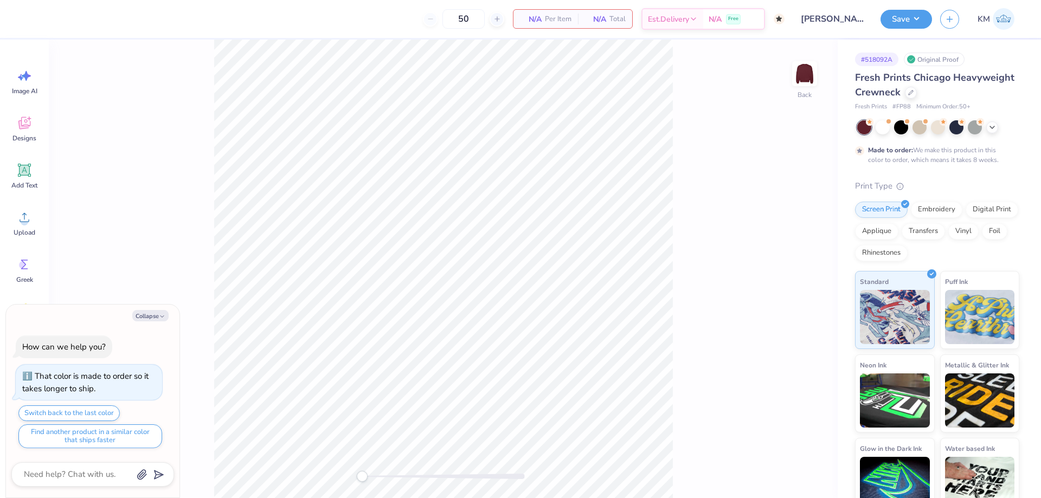 This screenshot has height=498, width=1041. Describe the element at coordinates (874, 281) in the screenshot. I see `span: Standard` at that location.